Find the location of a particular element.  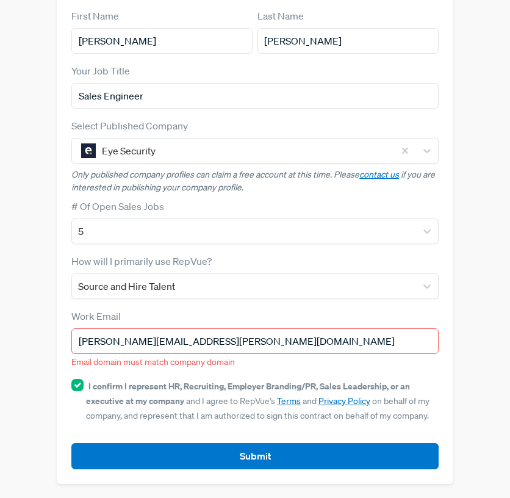

label: Work Email is located at coordinates (96, 316).